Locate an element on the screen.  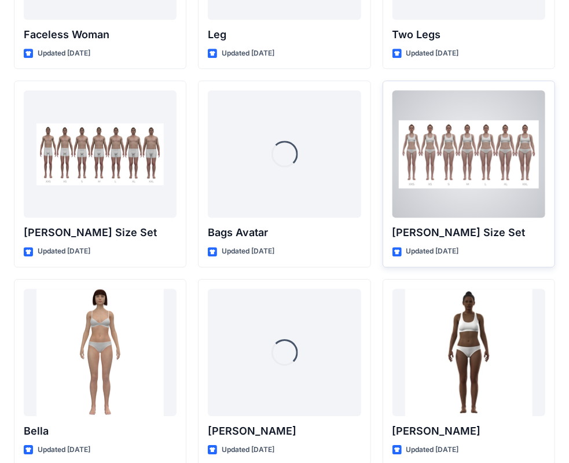
a: Olivia Size Set is located at coordinates (469, 154).